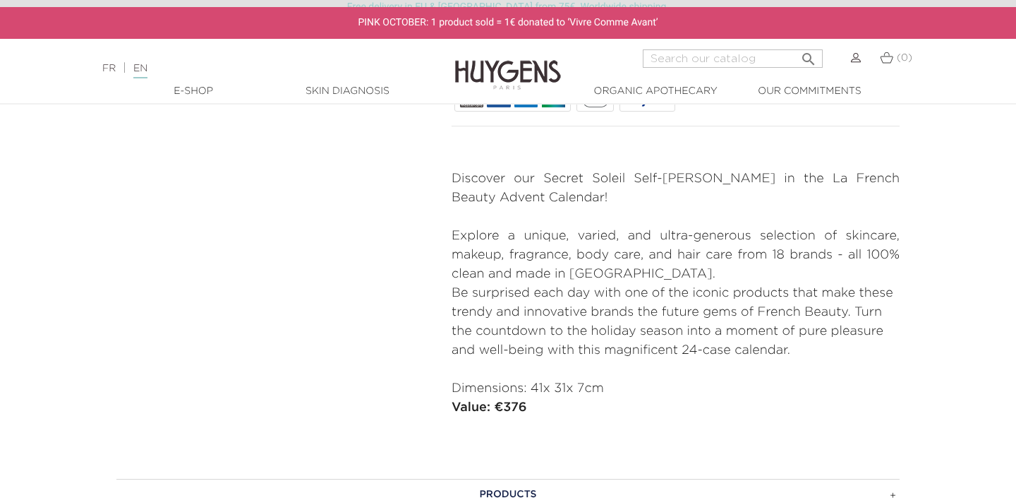 Image resolution: width=1016 pixels, height=498 pixels. I want to click on strong: Value: €376, so click(489, 407).